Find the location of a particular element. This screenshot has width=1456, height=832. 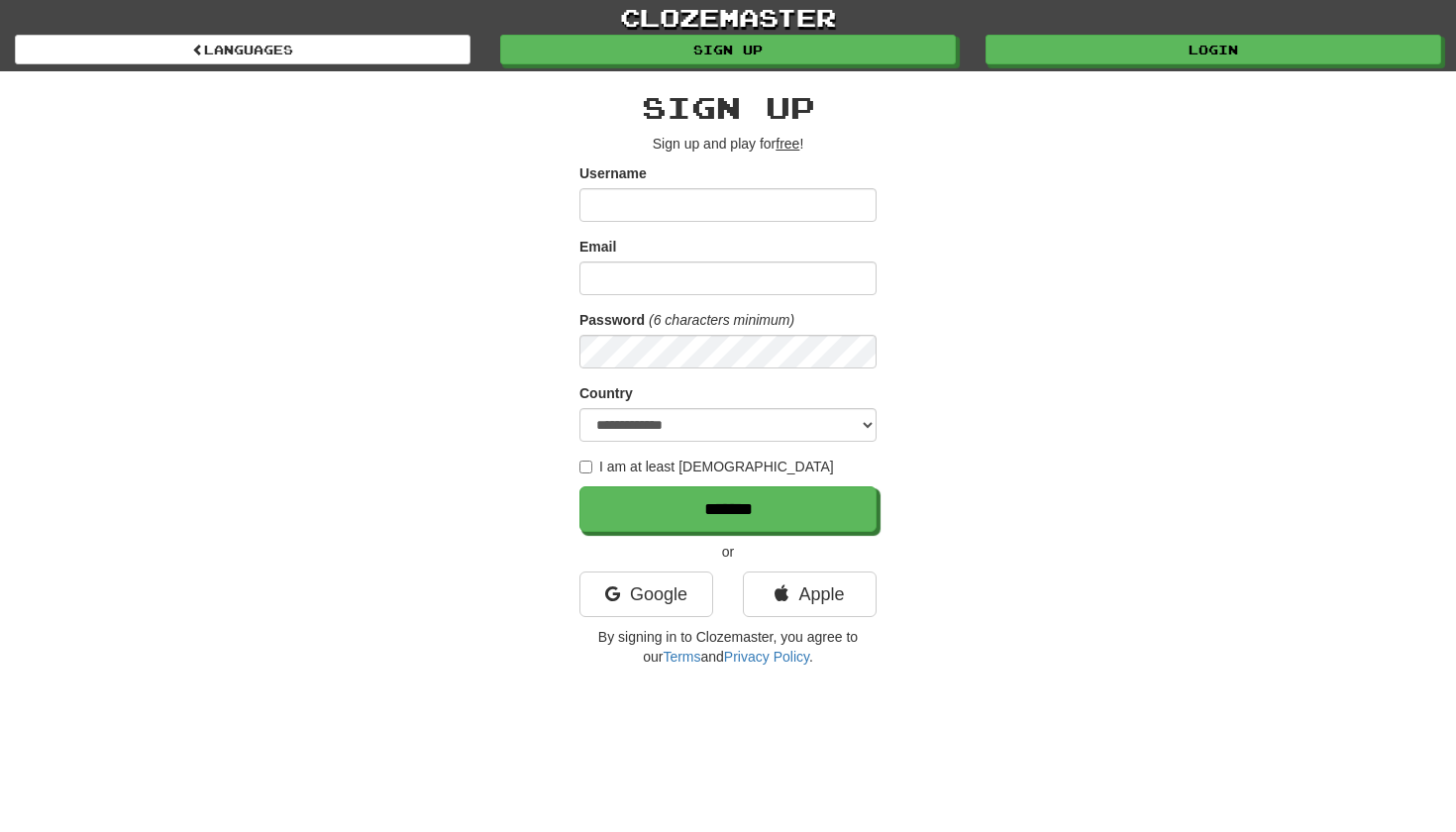

p: By signing in to Clozemaster, you agree to our and . is located at coordinates (728, 647).